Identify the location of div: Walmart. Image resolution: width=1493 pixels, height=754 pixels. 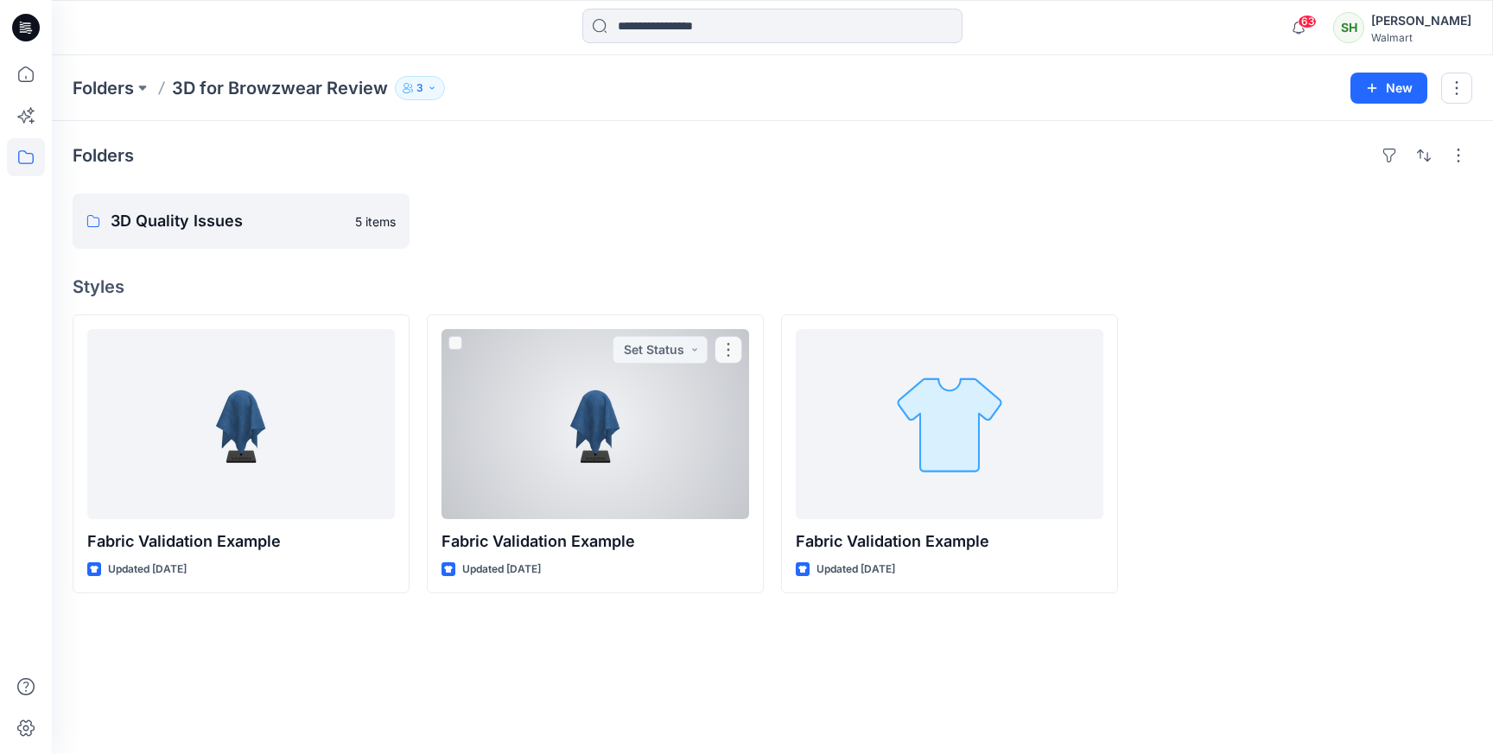
(1421, 37).